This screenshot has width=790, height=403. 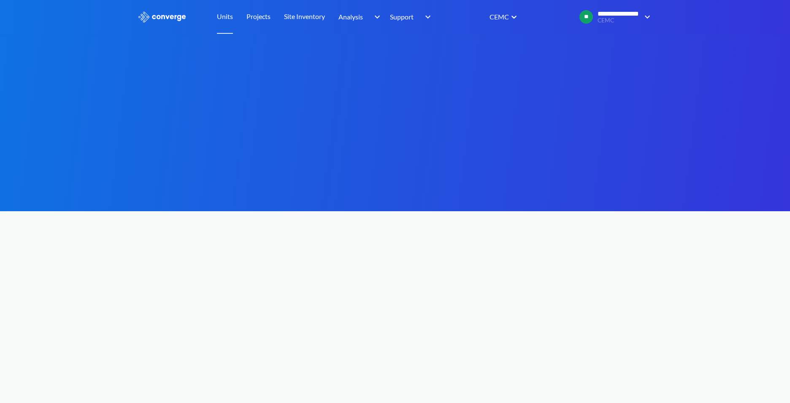 I want to click on img: logo_ewhite.svg, so click(x=162, y=17).